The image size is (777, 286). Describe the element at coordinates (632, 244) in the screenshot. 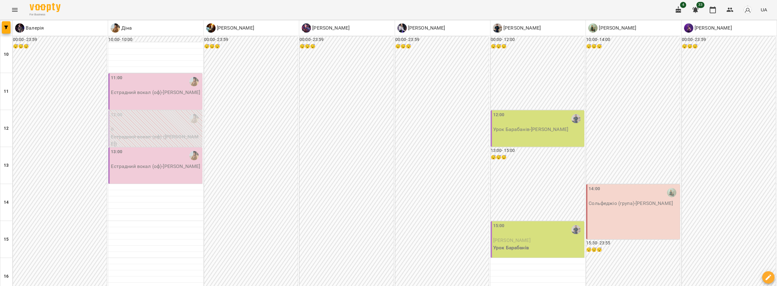

I see `h6: 15:30 - 23:55` at that location.